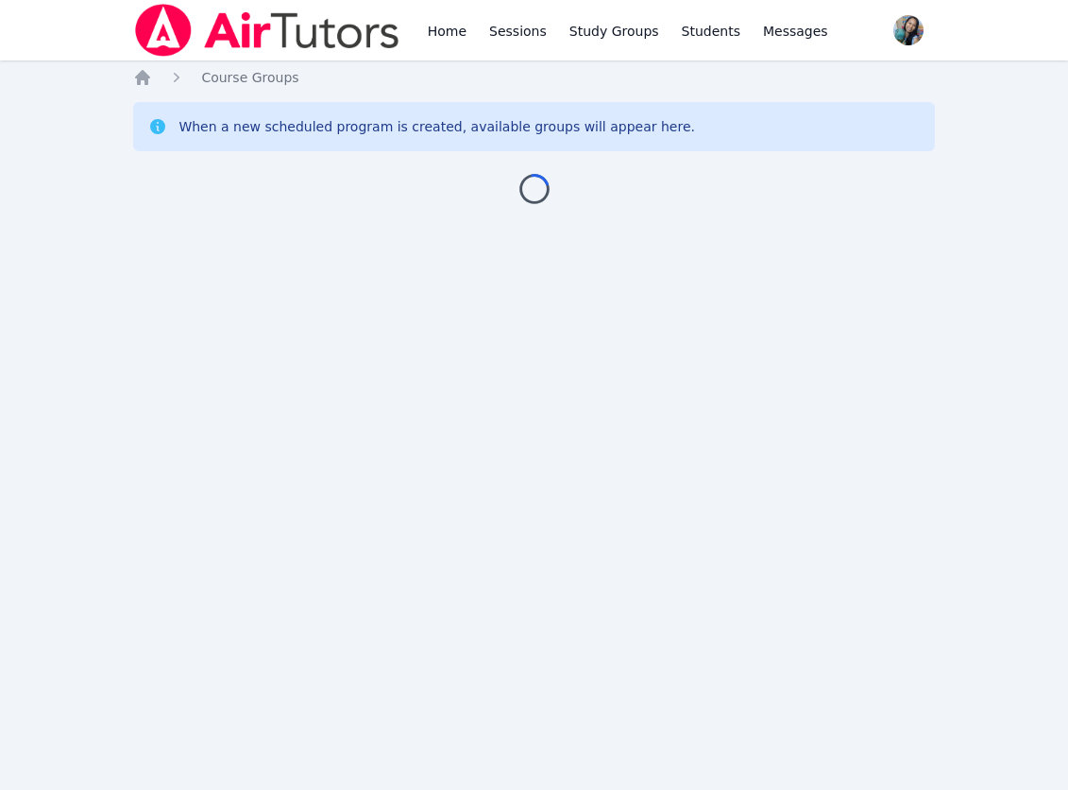 The image size is (1068, 790). Describe the element at coordinates (436, 127) in the screenshot. I see `div: When a new scheduled program is created, available groups will appear here.` at that location.